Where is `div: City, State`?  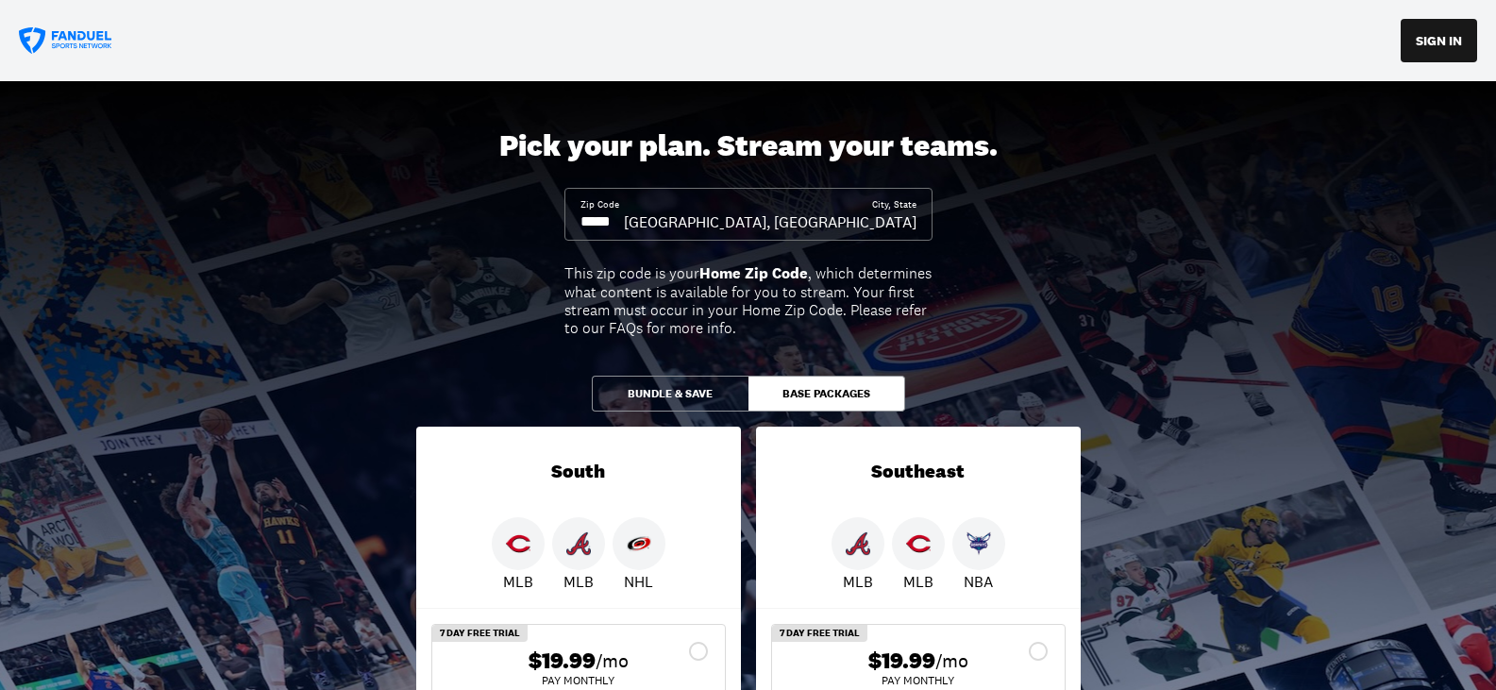 div: City, State is located at coordinates (894, 205).